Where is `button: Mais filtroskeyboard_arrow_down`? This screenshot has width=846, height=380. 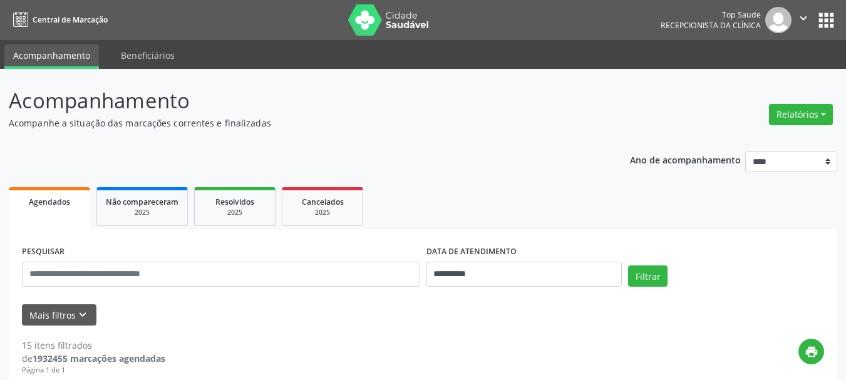
button: Mais filtroskeyboard_arrow_down is located at coordinates (59, 315).